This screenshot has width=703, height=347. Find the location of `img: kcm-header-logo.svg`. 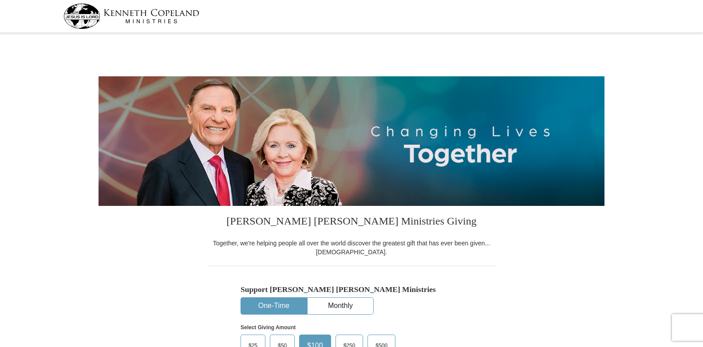

img: kcm-header-logo.svg is located at coordinates (131, 16).